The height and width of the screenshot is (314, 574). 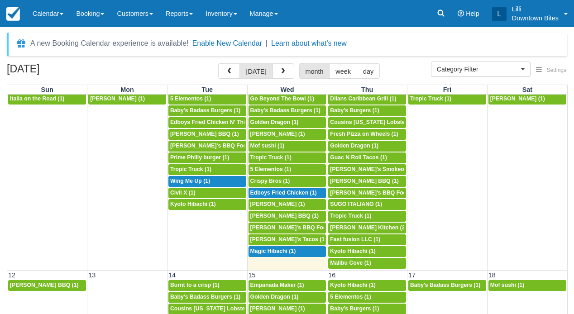 What do you see at coordinates (288, 193) in the screenshot?
I see `a: Edboys Fried Chicken (1)` at bounding box center [288, 193].